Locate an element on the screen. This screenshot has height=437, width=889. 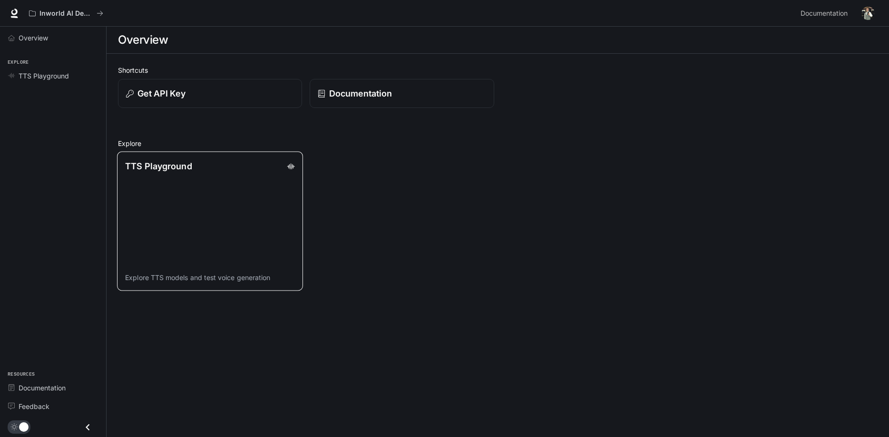
span: Feedback is located at coordinates (34, 406).